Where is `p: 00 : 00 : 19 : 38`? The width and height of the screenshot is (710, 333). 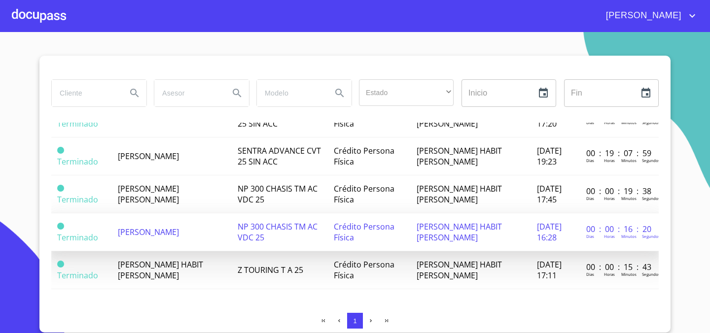 p: 00 : 00 : 19 : 38 is located at coordinates (619, 191).